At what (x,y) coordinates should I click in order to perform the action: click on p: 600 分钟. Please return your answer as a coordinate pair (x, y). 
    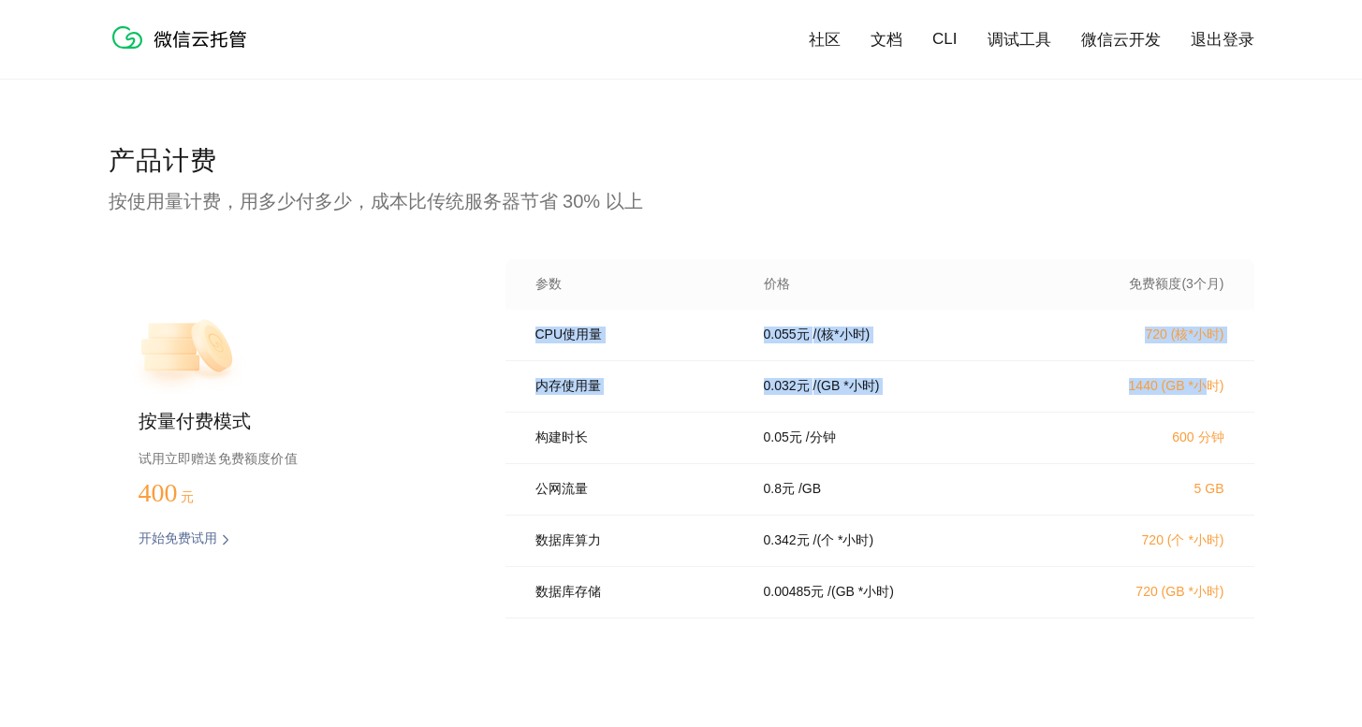
    Looking at the image, I should click on (1142, 438).